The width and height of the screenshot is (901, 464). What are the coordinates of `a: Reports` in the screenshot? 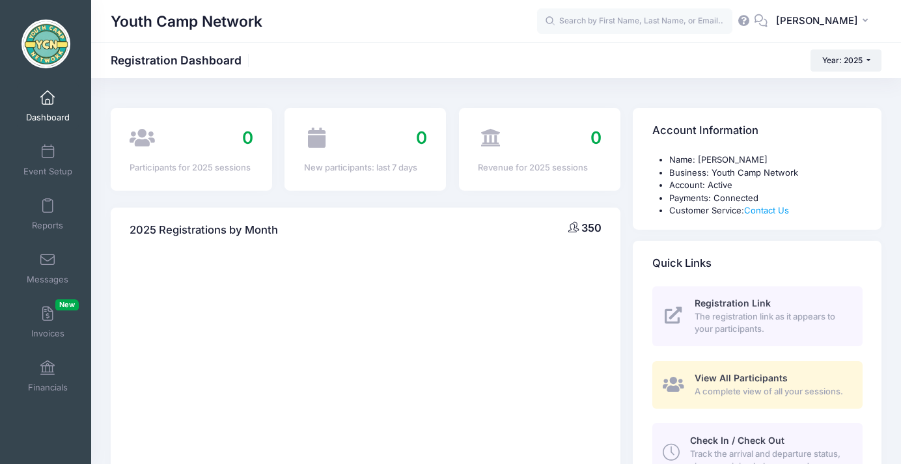 It's located at (48, 214).